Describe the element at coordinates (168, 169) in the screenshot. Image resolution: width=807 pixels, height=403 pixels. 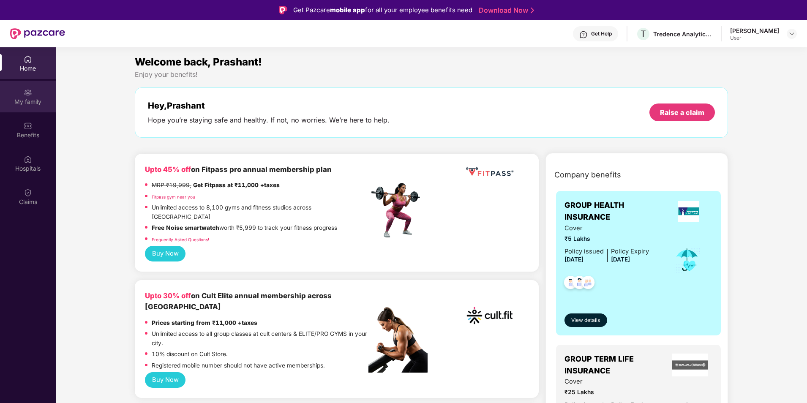
I see `b: Upto 45% off` at that location.